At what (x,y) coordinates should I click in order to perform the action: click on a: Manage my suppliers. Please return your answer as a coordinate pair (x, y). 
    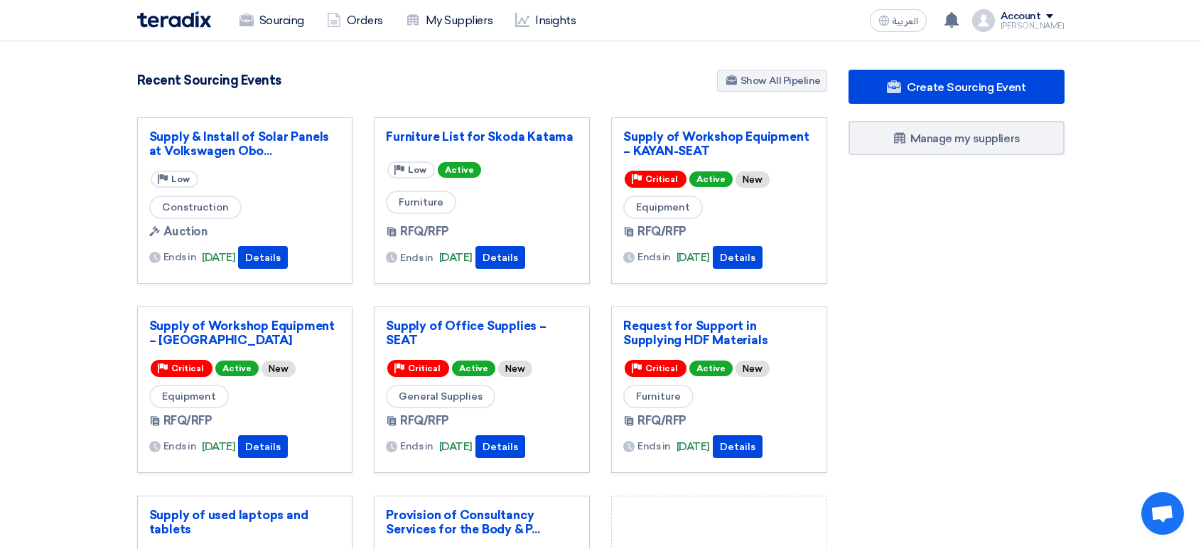
    Looking at the image, I should click on (957, 138).